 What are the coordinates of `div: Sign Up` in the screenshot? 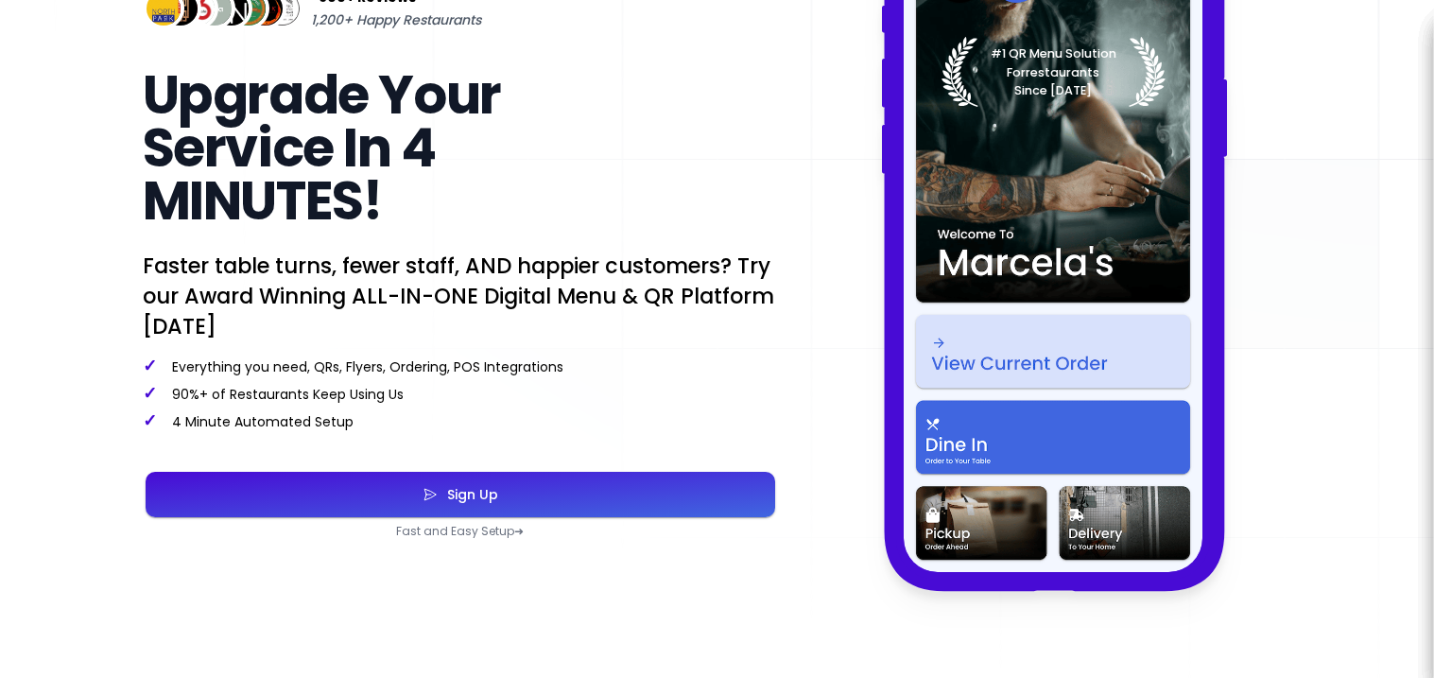 It's located at (468, 494).